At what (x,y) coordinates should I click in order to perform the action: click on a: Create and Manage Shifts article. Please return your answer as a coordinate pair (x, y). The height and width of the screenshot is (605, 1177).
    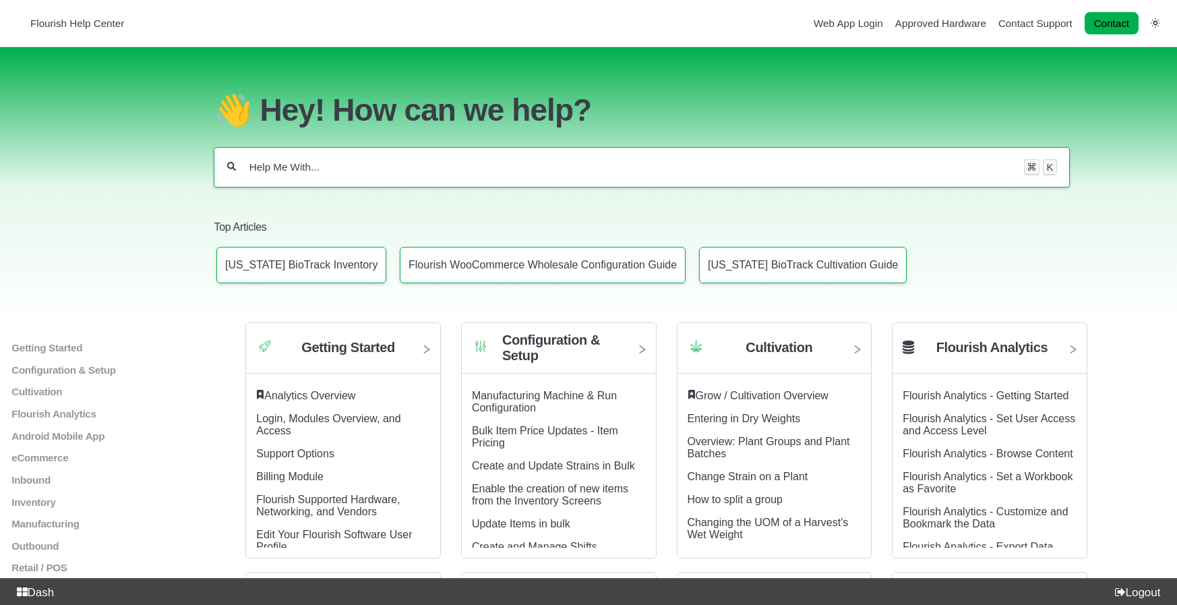
    Looking at the image, I should click on (534, 546).